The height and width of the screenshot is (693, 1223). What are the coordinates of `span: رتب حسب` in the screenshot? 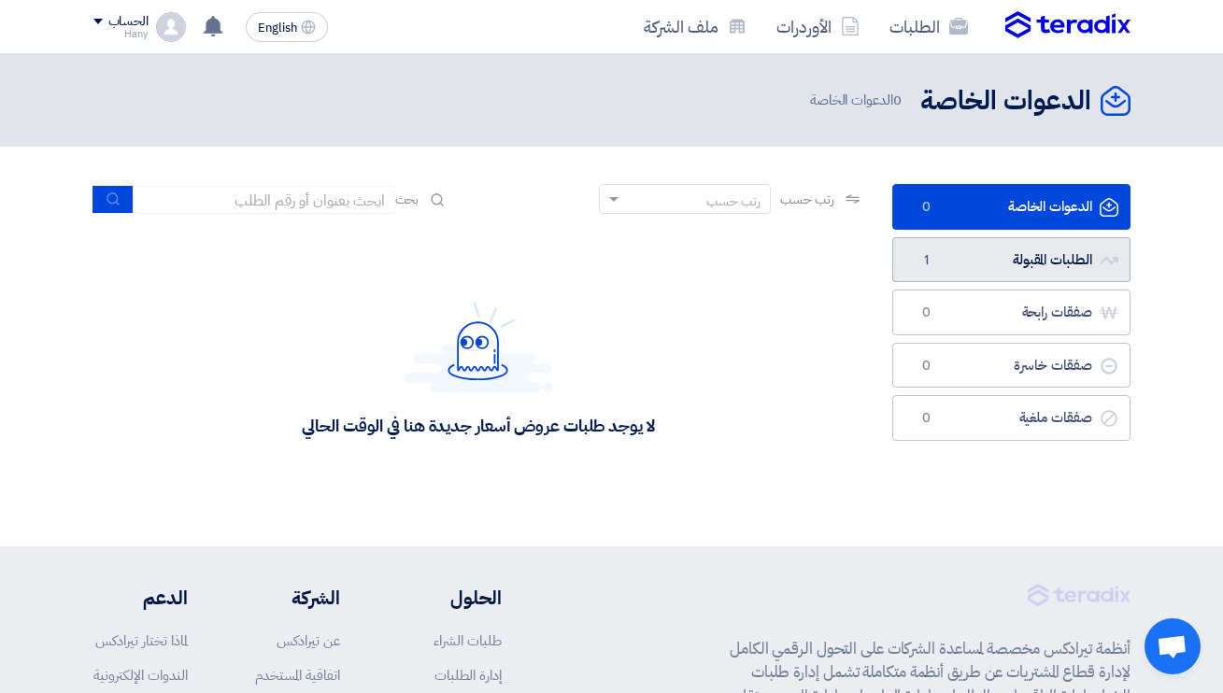 It's located at (806, 199).